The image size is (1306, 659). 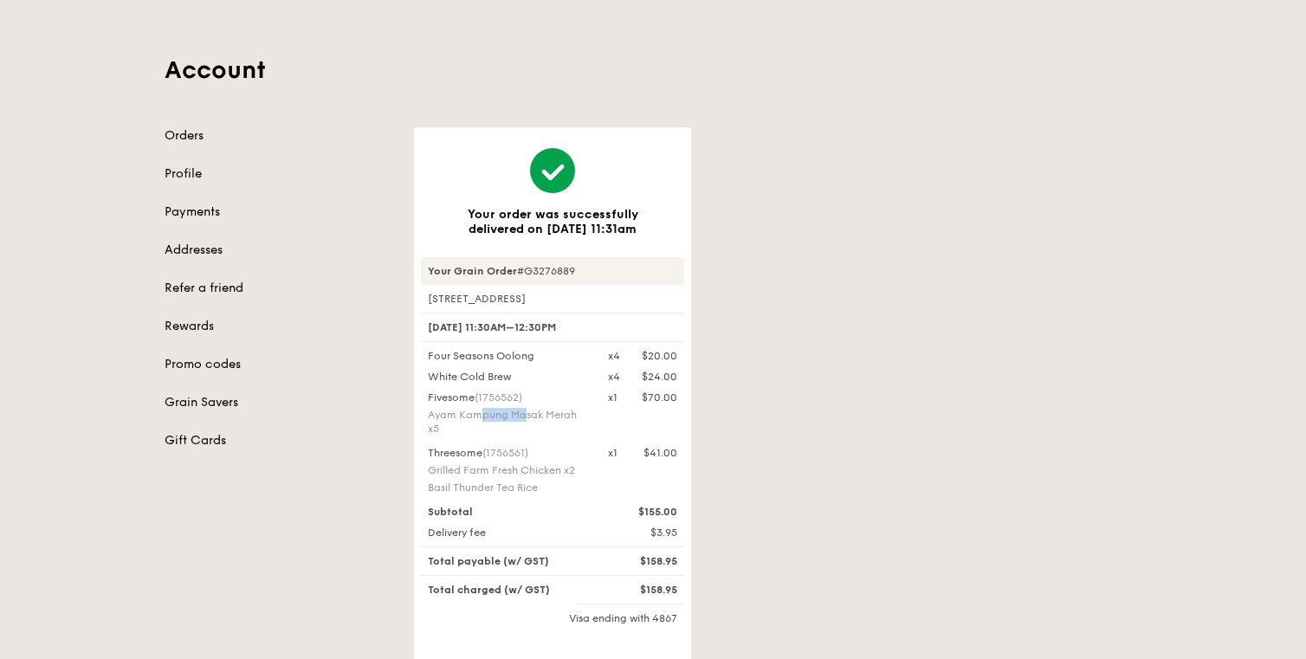 I want to click on div: #G3276889, so click(x=553, y=271).